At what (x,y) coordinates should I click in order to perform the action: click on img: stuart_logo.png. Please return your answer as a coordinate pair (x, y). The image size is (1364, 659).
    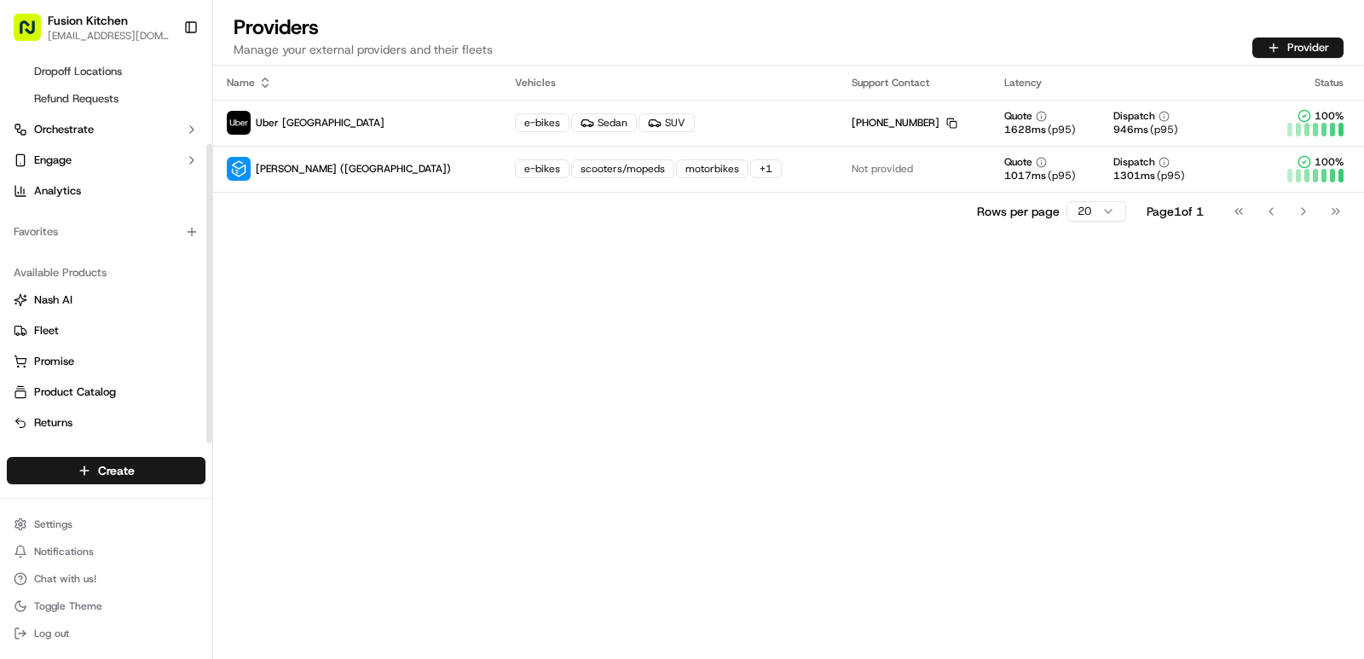
    Looking at the image, I should click on (239, 169).